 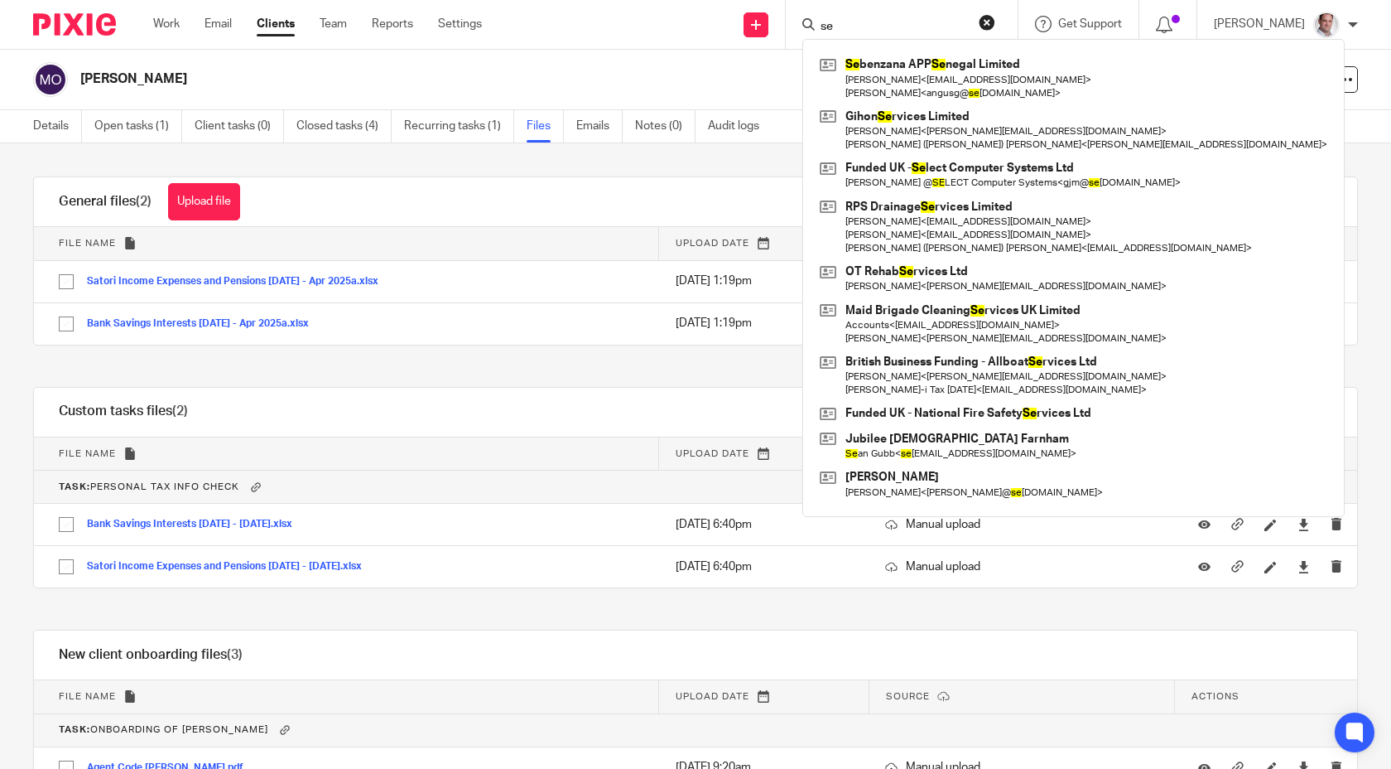 I want to click on button: Clear, so click(x=987, y=22).